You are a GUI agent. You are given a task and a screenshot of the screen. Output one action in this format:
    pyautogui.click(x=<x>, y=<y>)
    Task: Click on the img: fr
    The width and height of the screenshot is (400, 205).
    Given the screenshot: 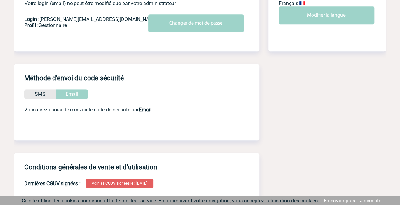 What is the action you would take?
    pyautogui.click(x=302, y=3)
    